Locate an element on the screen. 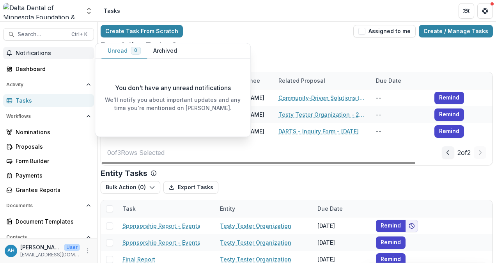  p: Entity Tasks is located at coordinates (124, 173).